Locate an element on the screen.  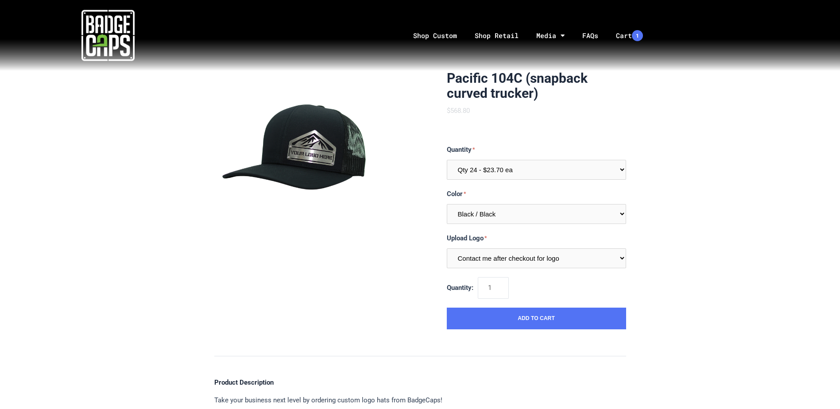
h4: Product Description is located at coordinates (420, 382).